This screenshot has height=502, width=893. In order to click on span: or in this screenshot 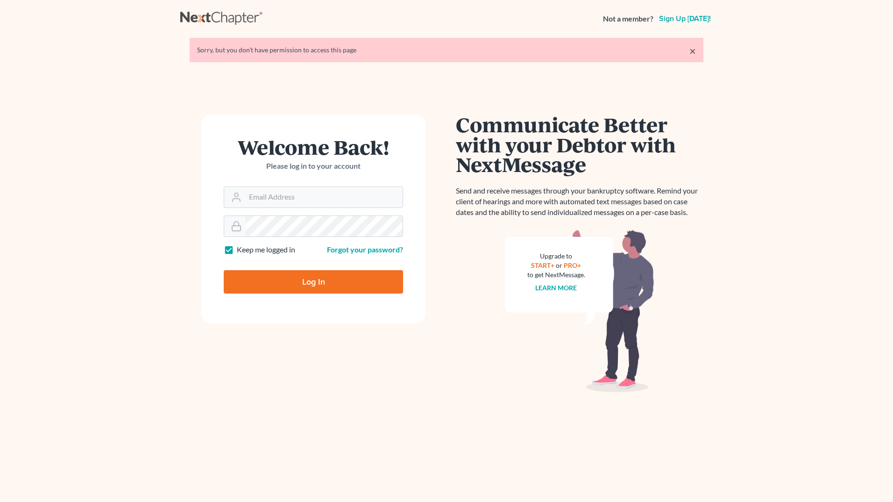, I will do `click(559, 265)`.